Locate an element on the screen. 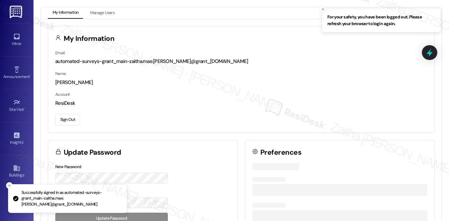 This screenshot has height=221, width=449. label: Account is located at coordinates (63, 94).